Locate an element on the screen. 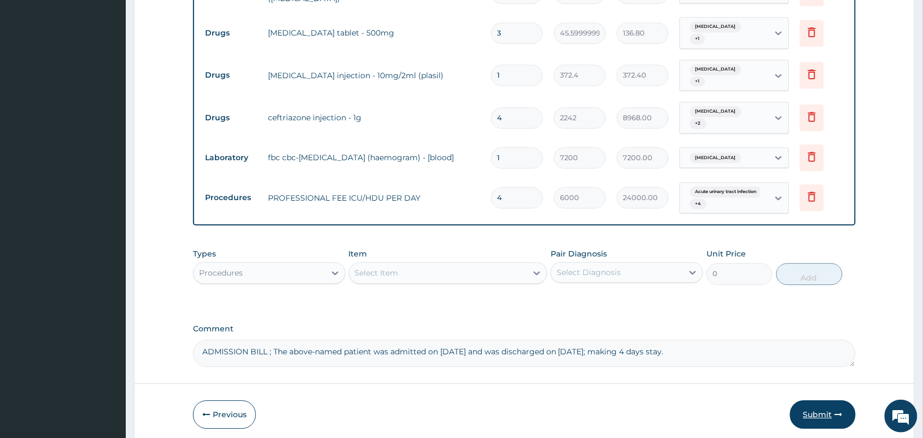 The width and height of the screenshot is (923, 438). td: ceftriazone injection - 1g is located at coordinates (374, 118).